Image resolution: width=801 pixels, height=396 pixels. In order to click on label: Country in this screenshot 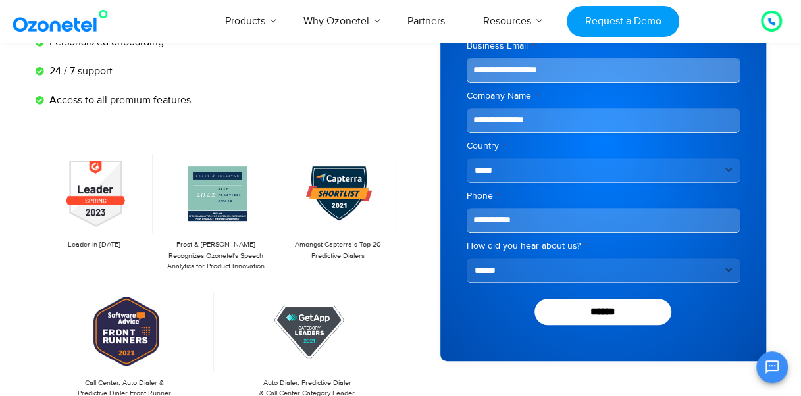, I will do `click(603, 146)`.